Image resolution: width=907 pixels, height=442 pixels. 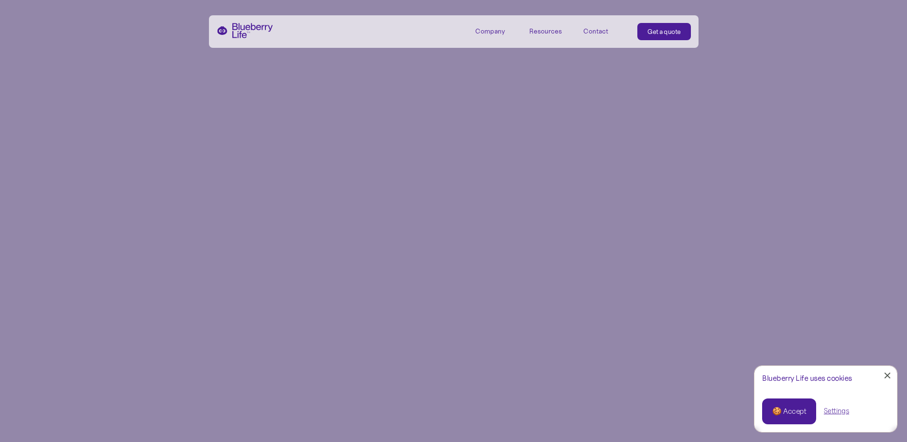 I want to click on div: Settings, so click(x=836, y=411).